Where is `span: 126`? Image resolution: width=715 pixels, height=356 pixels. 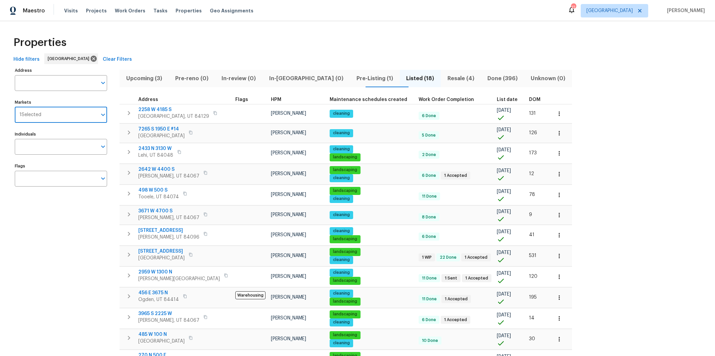 span: 126 is located at coordinates (533, 133).